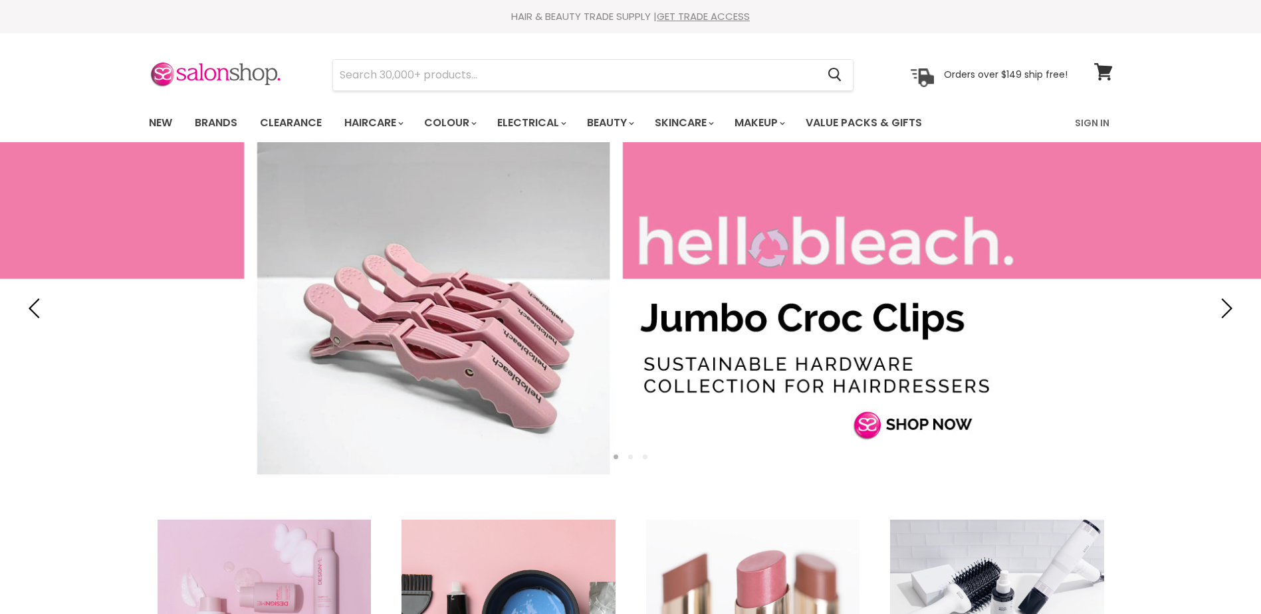  What do you see at coordinates (835, 75) in the screenshot?
I see `button: Search` at bounding box center [835, 75].